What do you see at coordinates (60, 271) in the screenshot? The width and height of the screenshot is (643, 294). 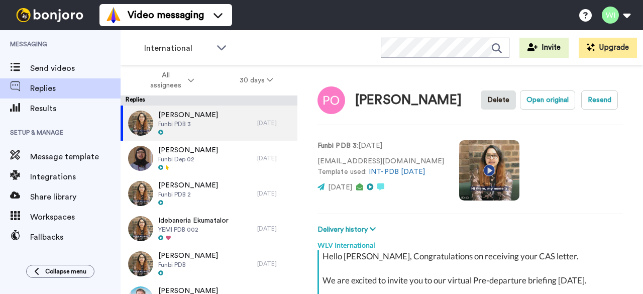 I see `button: Collapse menu` at bounding box center [60, 271].